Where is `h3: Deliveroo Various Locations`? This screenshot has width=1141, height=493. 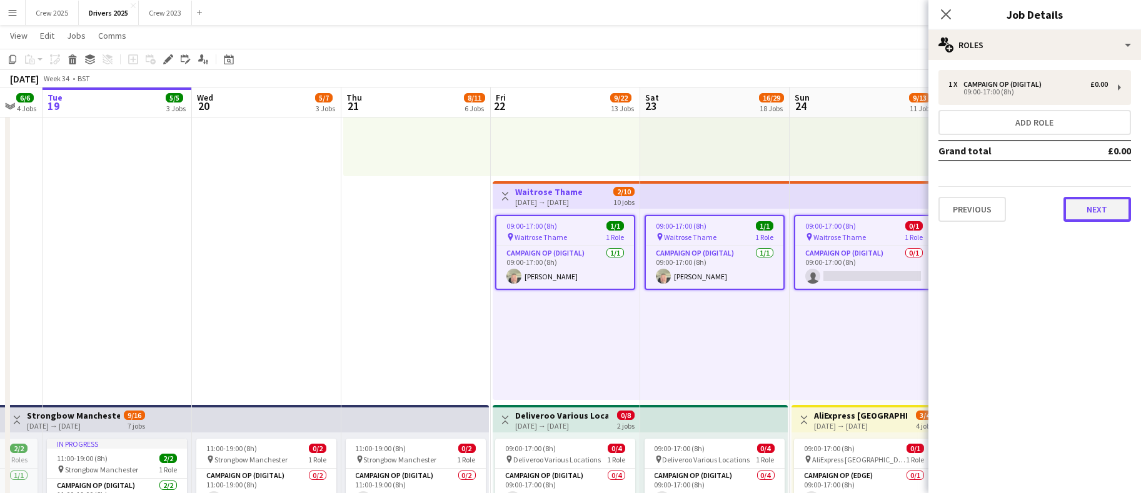
h3: Deliveroo Various Locations is located at coordinates (561, 416).